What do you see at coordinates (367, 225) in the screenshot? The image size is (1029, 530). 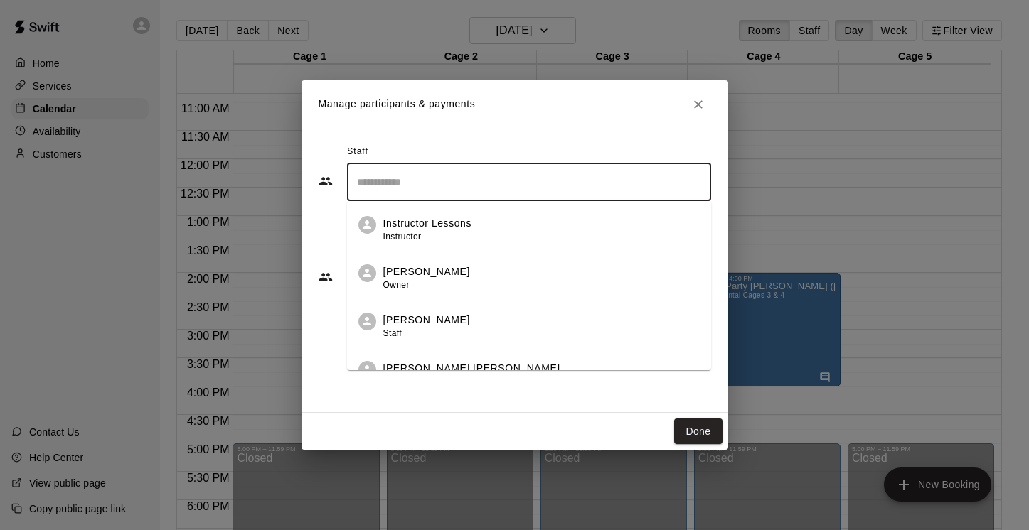 I see `div: Instructor Lessons` at bounding box center [367, 225].